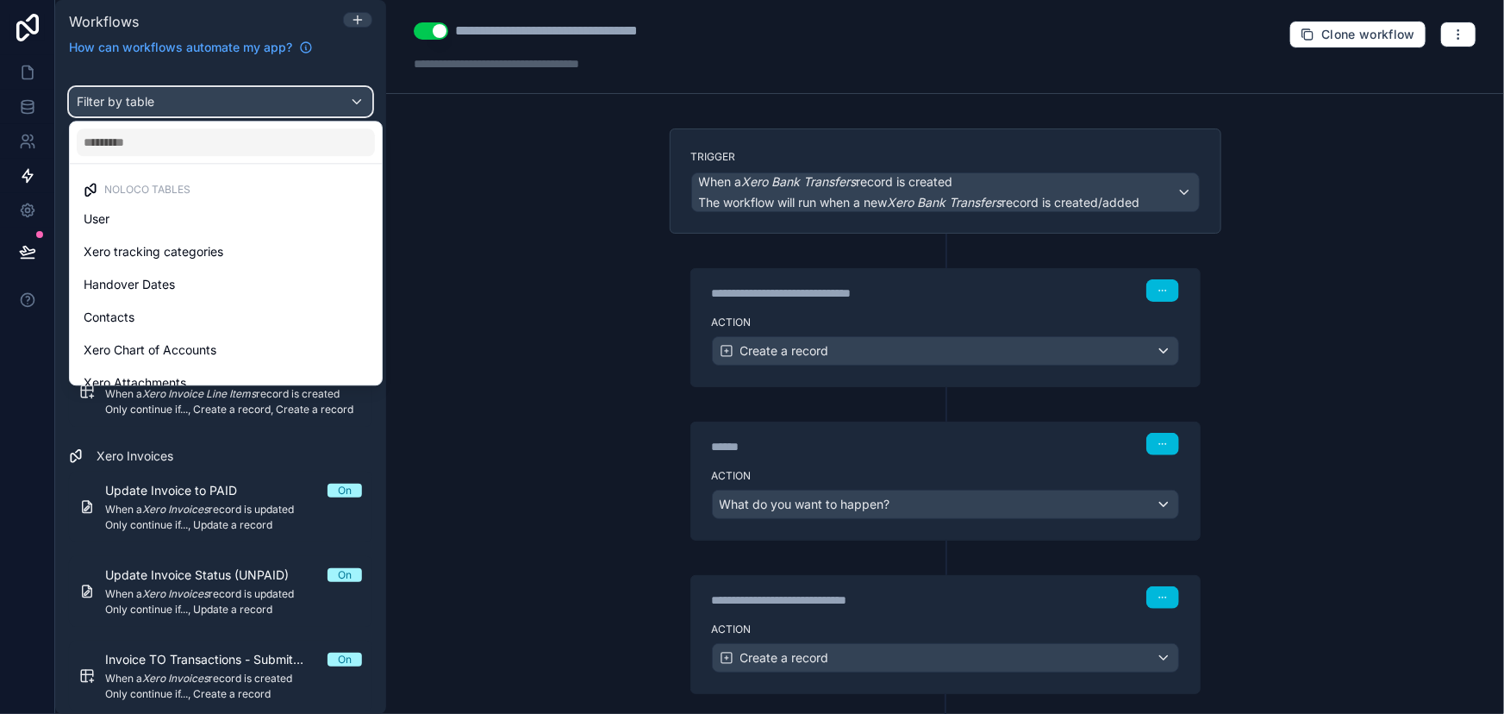  Describe the element at coordinates (920, 202) in the screenshot. I see `span: The workflow will run when a new record is created/added` at that location.